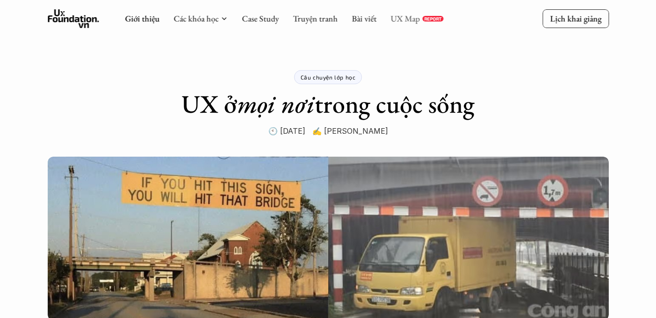 This screenshot has height=318, width=656. I want to click on p: Lịch khai giảng, so click(576, 18).